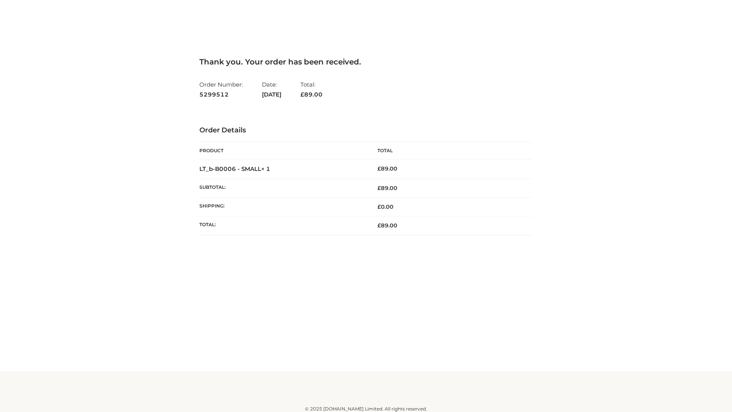  What do you see at coordinates (272, 89) in the screenshot?
I see `li: Date:` at bounding box center [272, 89].